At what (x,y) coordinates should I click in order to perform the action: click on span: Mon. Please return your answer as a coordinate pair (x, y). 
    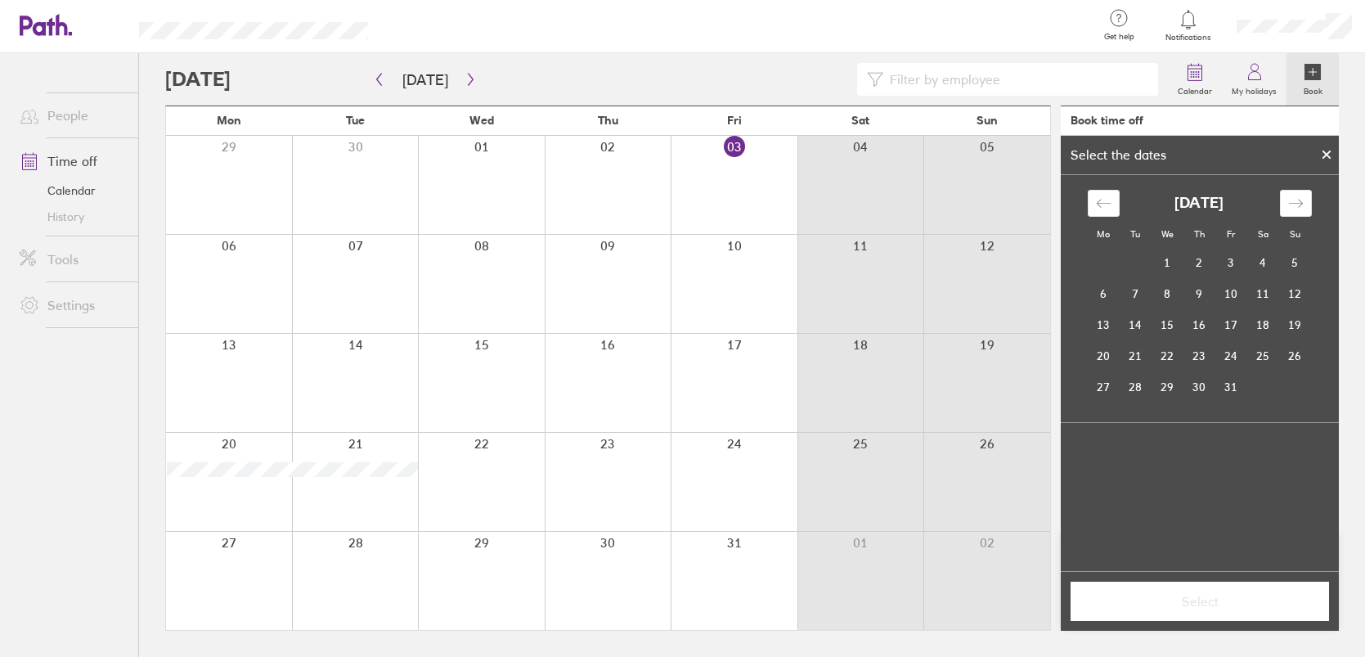
    Looking at the image, I should click on (229, 120).